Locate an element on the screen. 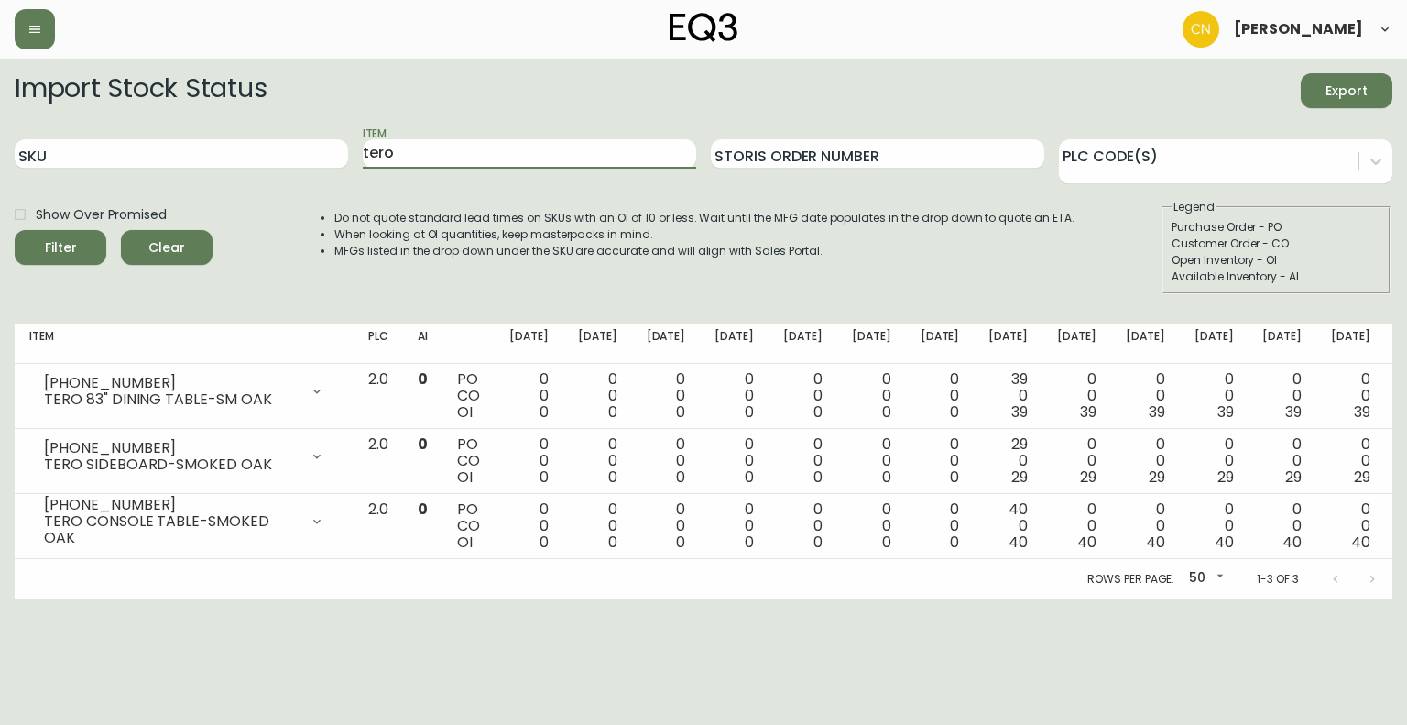 This screenshot has height=725, width=1407. img: logo is located at coordinates (704, 27).